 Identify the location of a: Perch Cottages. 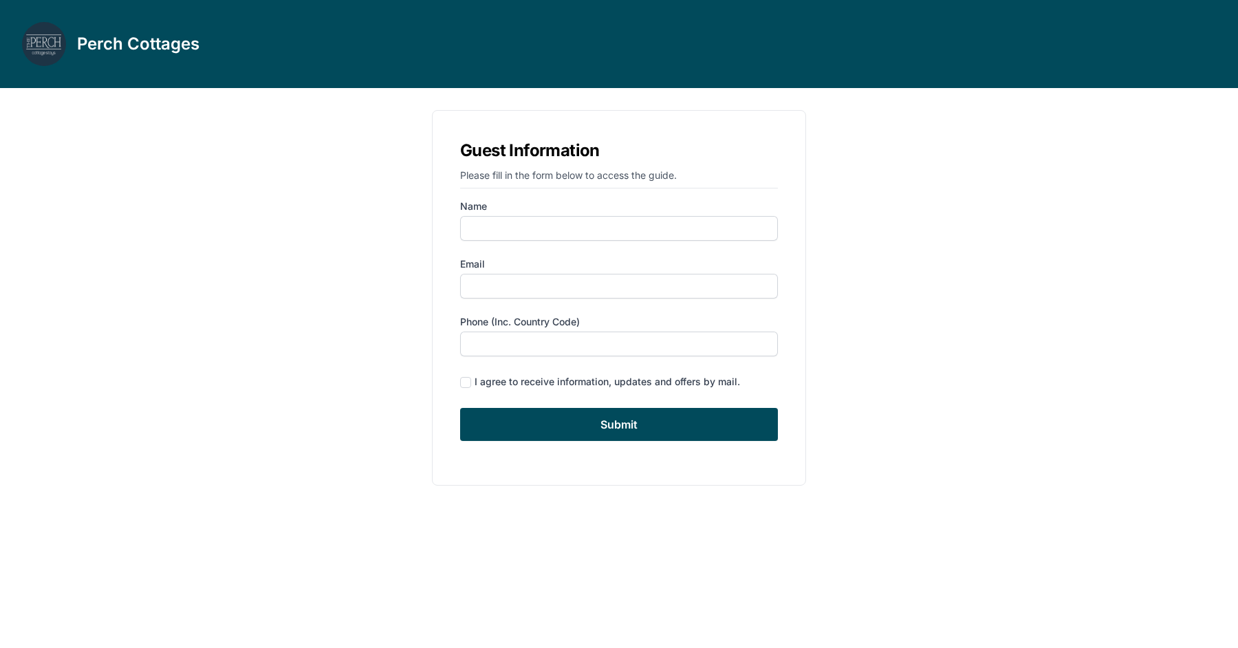
(111, 44).